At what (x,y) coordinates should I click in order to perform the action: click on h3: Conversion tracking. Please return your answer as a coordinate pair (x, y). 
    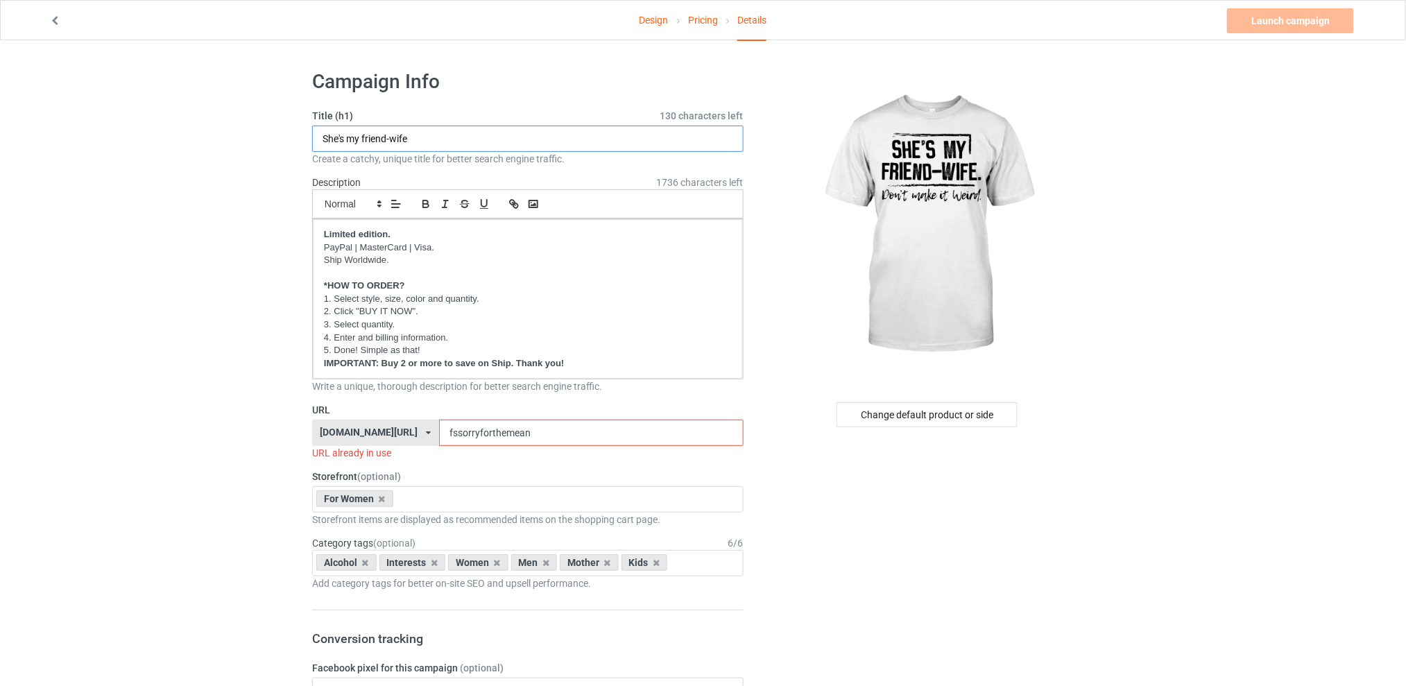
    Looking at the image, I should click on (528, 638).